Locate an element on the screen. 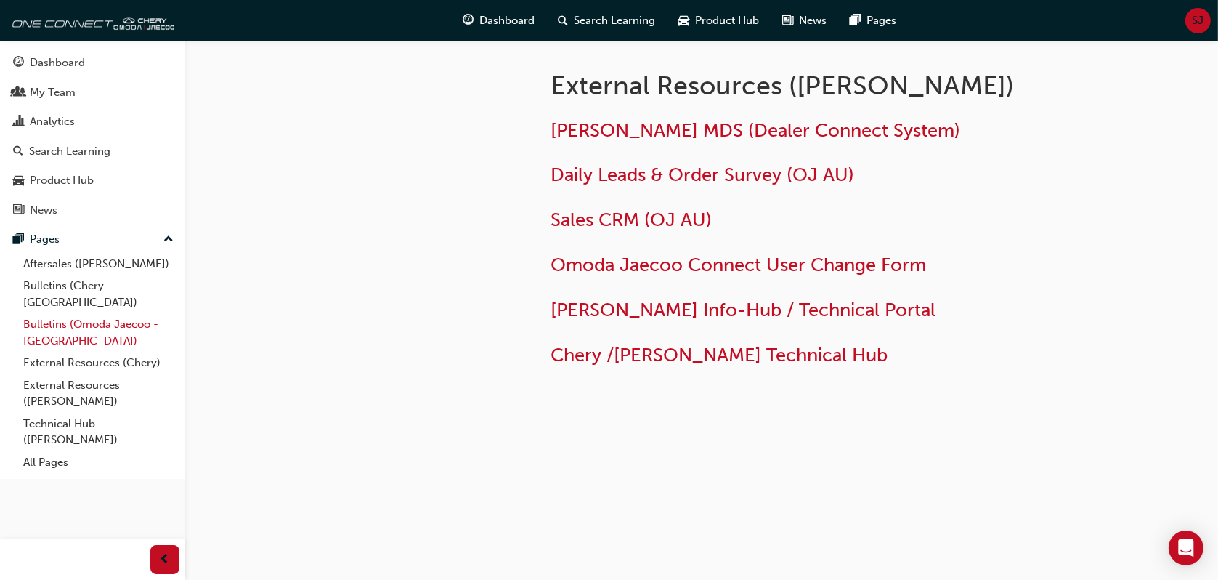 The height and width of the screenshot is (580, 1218). button: Pages is located at coordinates (92, 239).